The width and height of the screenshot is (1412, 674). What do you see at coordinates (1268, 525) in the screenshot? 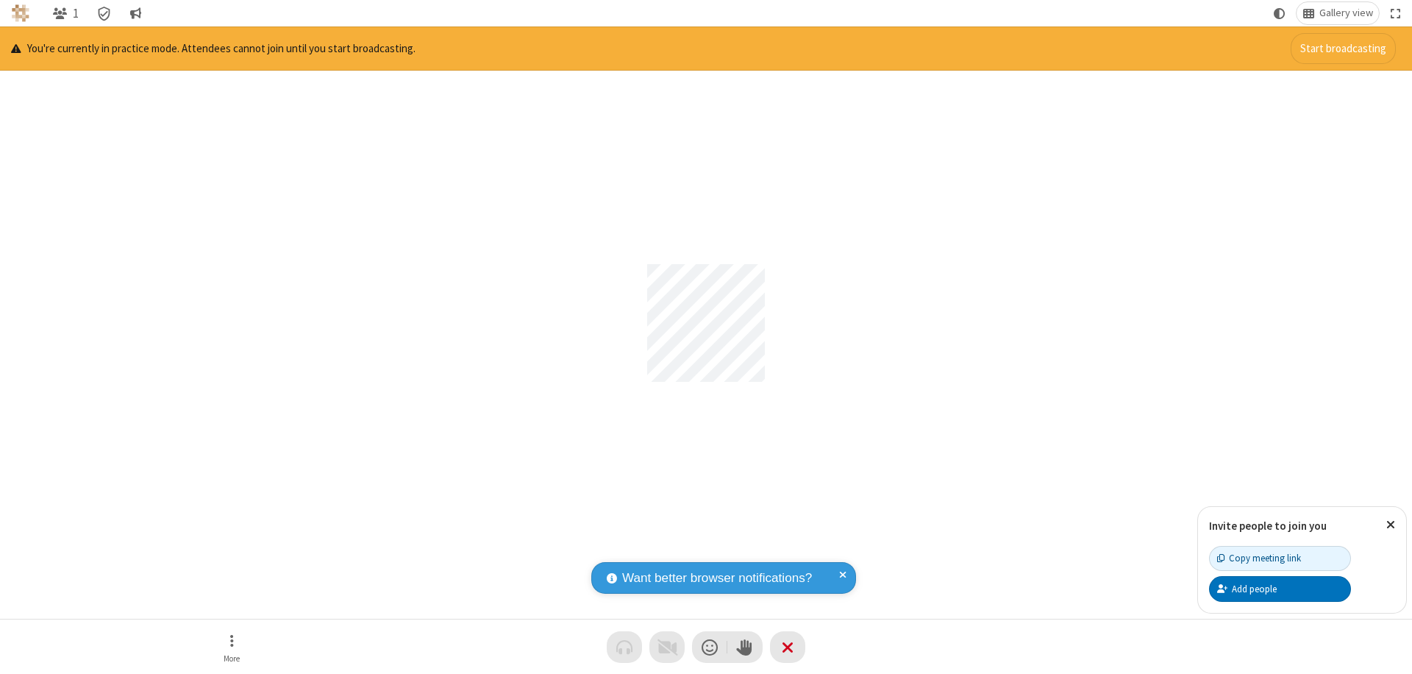
I see `label: Invite people to join you` at bounding box center [1268, 525].